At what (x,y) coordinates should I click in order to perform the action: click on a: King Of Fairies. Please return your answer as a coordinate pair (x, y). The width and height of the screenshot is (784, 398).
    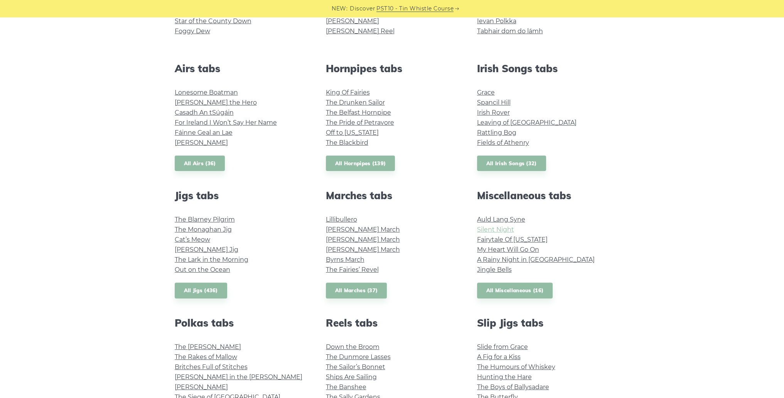
    Looking at the image, I should click on (348, 92).